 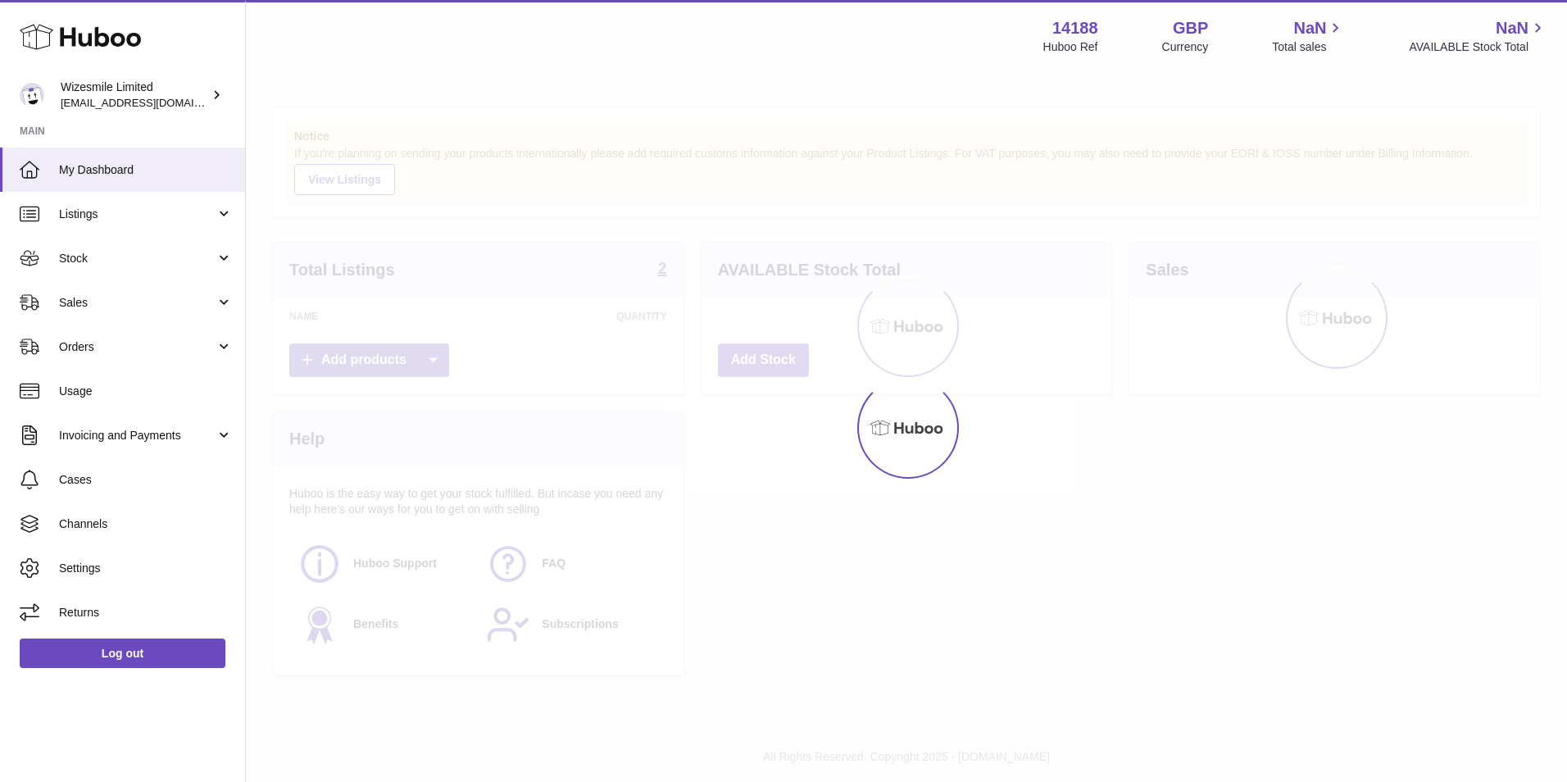 What do you see at coordinates (137, 347) in the screenshot?
I see `span: Orders` at bounding box center [137, 347].